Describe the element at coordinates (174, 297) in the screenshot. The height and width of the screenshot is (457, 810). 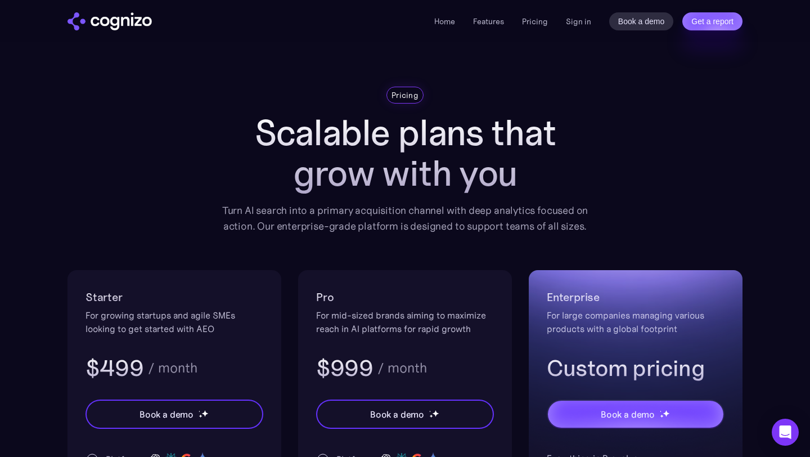
I see `h2: Starter` at that location.